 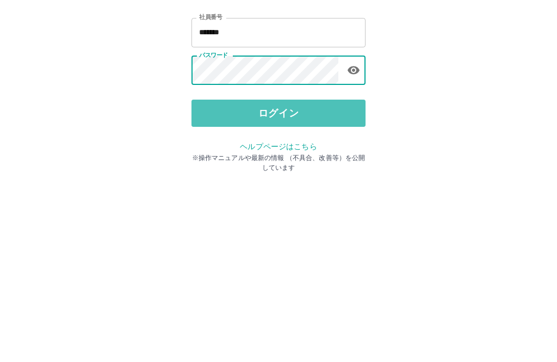 What do you see at coordinates (279, 202) in the screenshot?
I see `button: ログイン` at bounding box center [279, 202].